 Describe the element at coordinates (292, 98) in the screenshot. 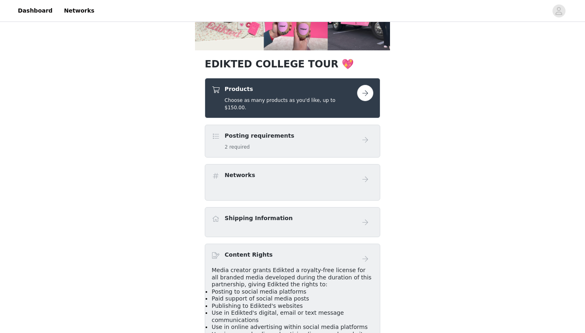

I see `div: Products` at that location.